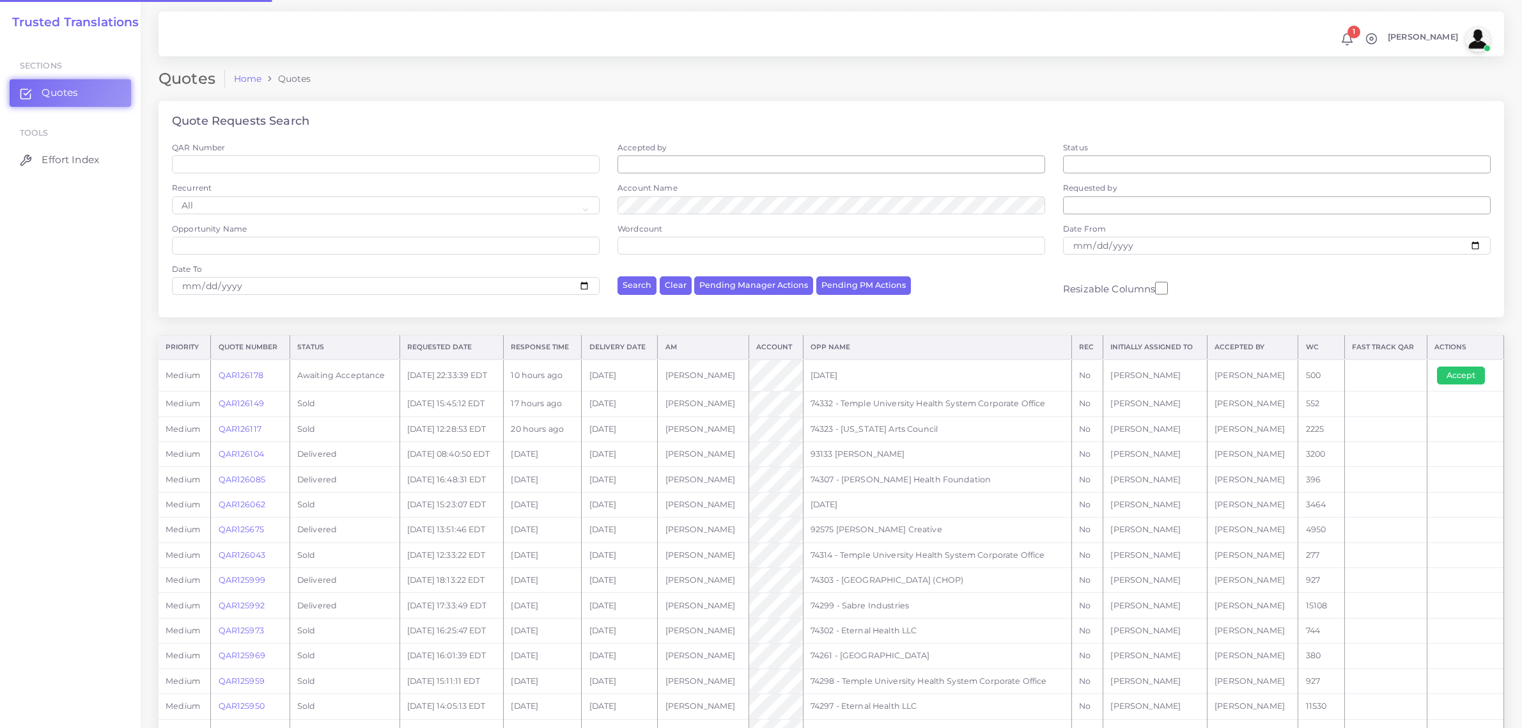 This screenshot has height=728, width=1522. I want to click on td: 74297 - Eternal Health LLC, so click(937, 706).